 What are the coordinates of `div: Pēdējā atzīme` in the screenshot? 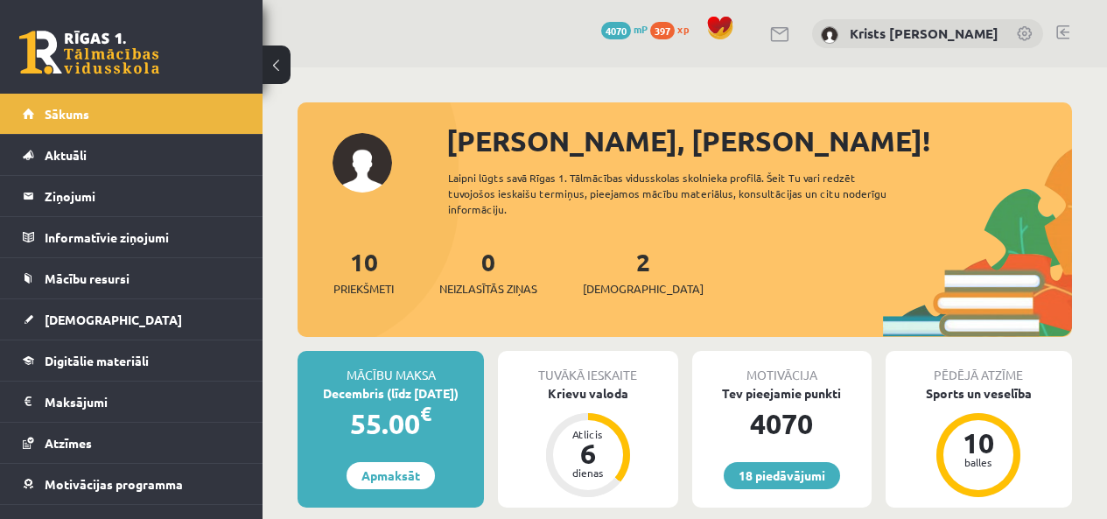 It's located at (979, 368).